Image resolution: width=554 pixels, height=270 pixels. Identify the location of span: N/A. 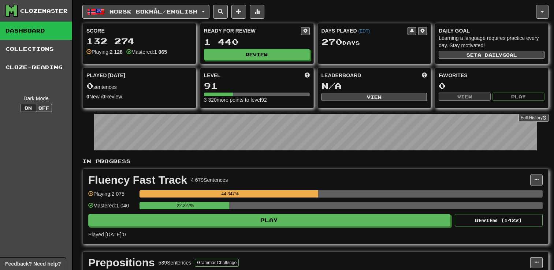
(331, 86).